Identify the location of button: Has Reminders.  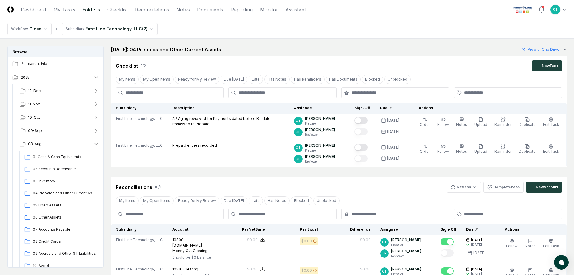
(308, 79).